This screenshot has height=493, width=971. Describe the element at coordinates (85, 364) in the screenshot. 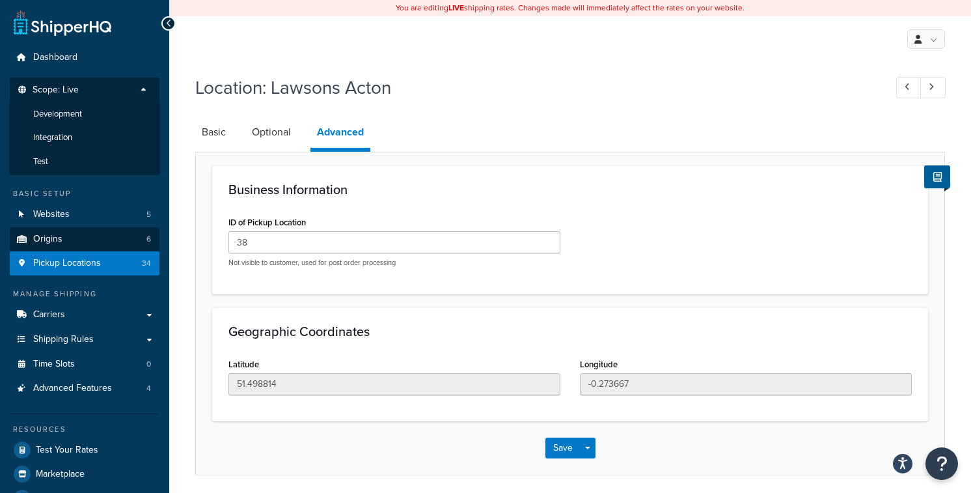

I see `li: Time Slots` at that location.